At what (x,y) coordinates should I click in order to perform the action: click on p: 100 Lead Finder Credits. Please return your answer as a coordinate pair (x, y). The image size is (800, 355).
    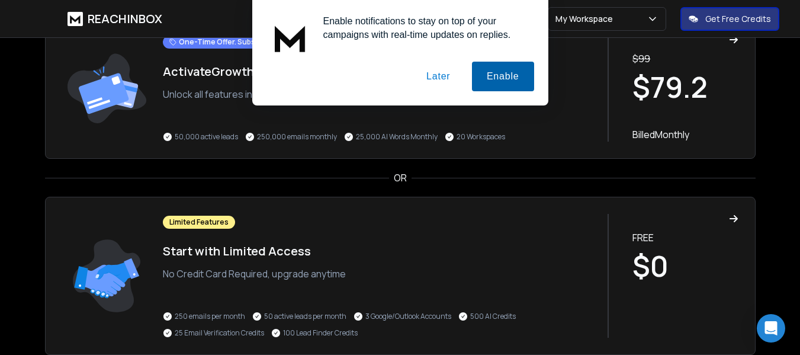
    Looking at the image, I should click on (320, 333).